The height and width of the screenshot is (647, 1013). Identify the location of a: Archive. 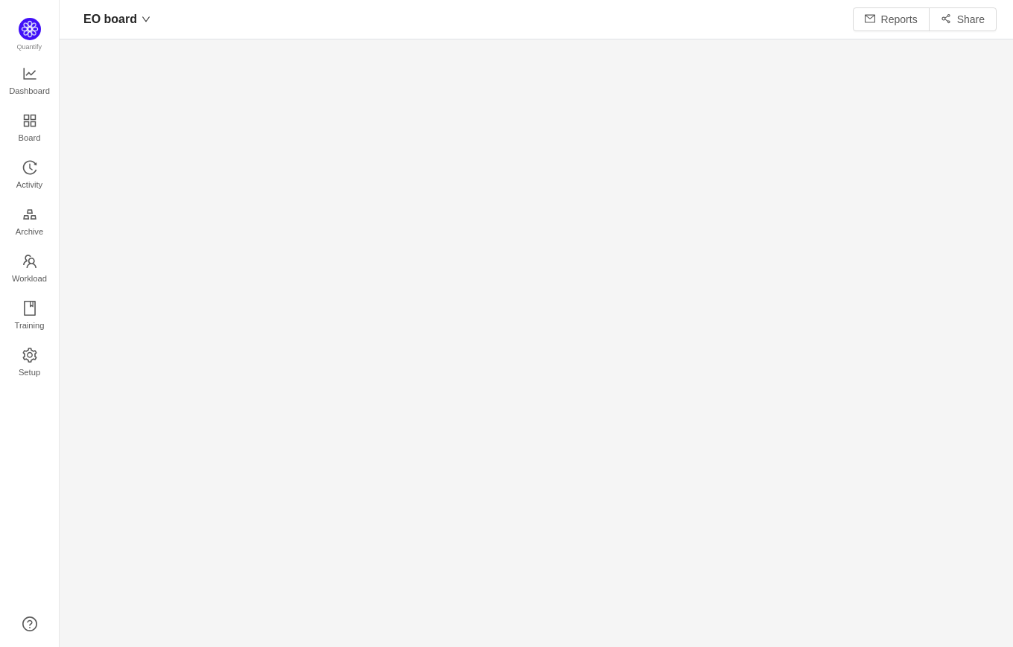
(30, 223).